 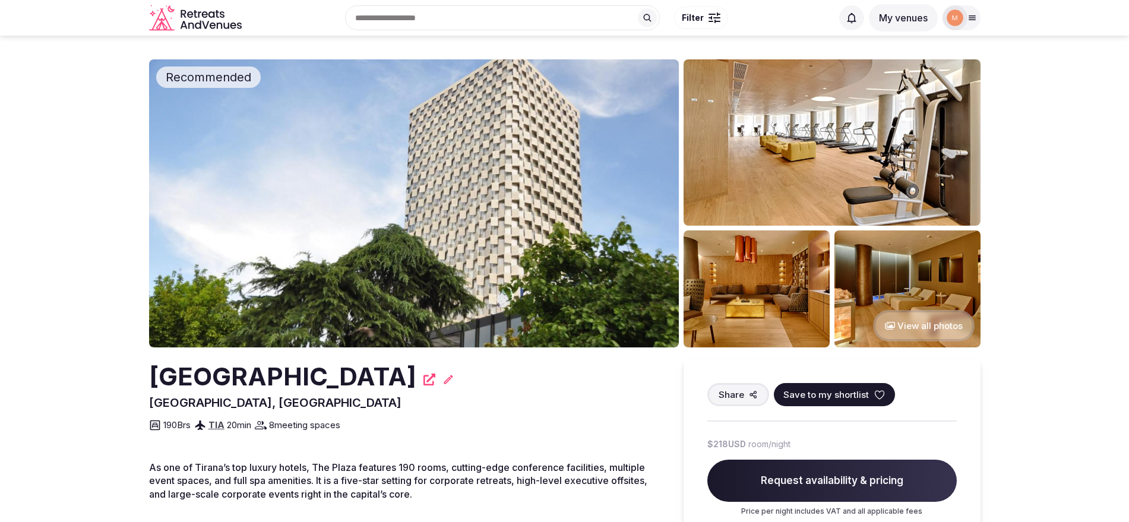 What do you see at coordinates (216, 425) in the screenshot?
I see `a: TIA` at bounding box center [216, 425].